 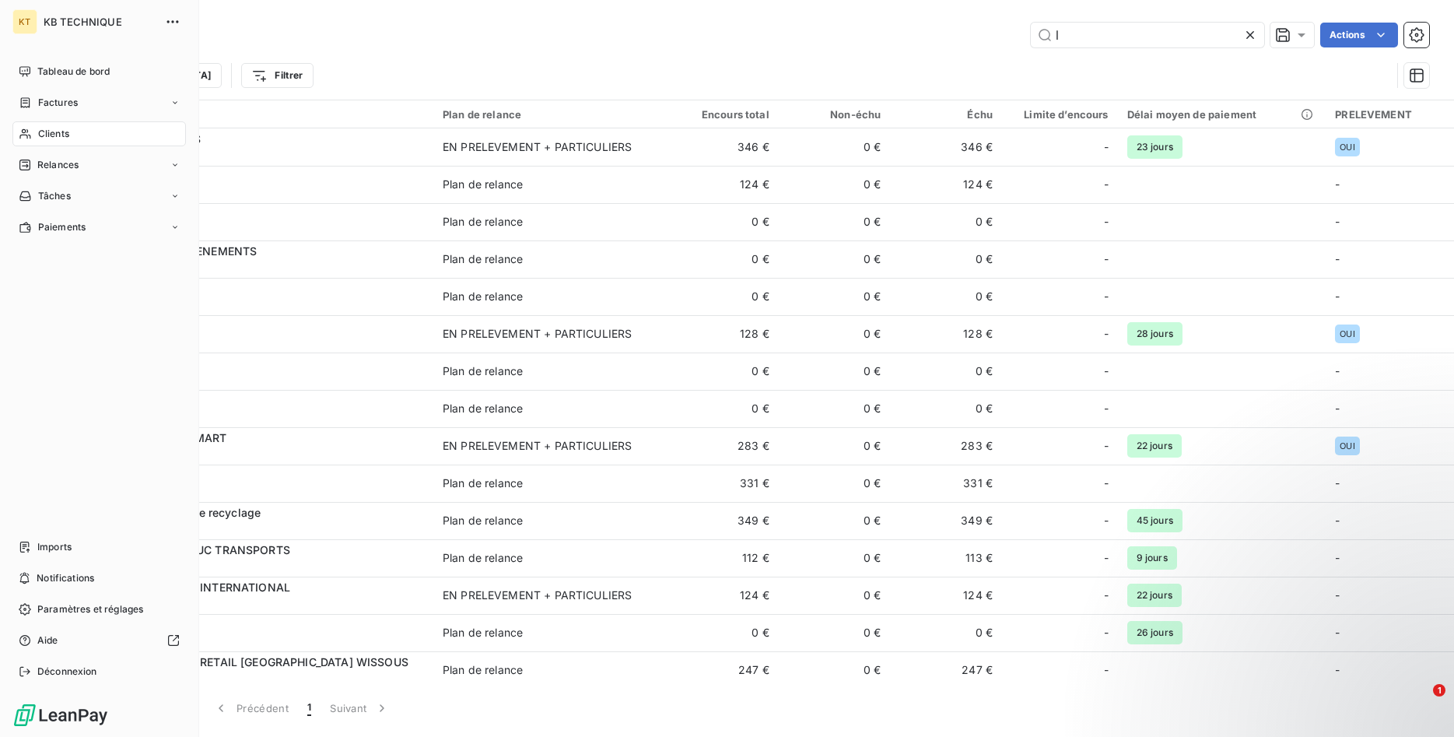 What do you see at coordinates (265, 677) in the screenshot?
I see `span: 4110145` at bounding box center [265, 677].